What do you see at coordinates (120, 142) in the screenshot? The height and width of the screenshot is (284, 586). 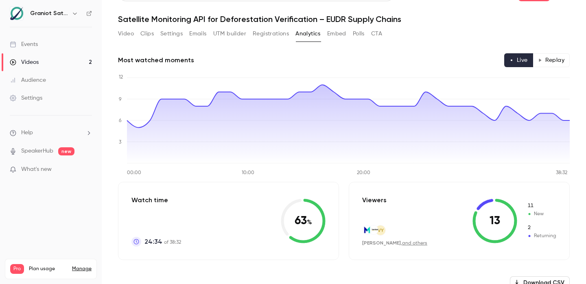 I see `tspan: 3` at bounding box center [120, 142].